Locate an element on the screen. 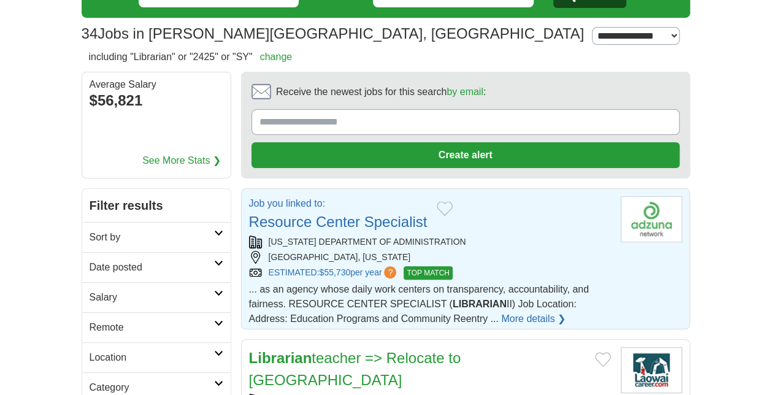 The height and width of the screenshot is (395, 771). span: $55,730 is located at coordinates (334, 272).